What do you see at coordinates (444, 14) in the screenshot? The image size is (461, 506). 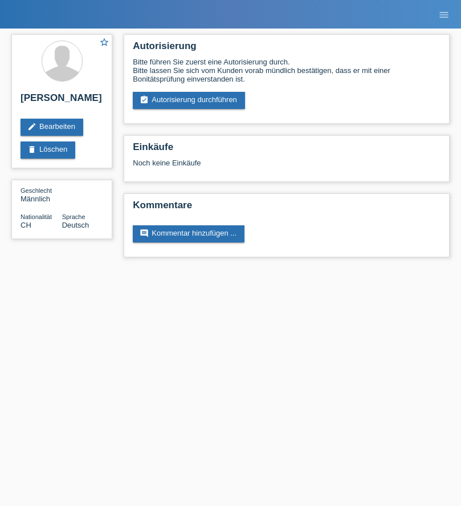 I see `a: menu` at bounding box center [444, 14].